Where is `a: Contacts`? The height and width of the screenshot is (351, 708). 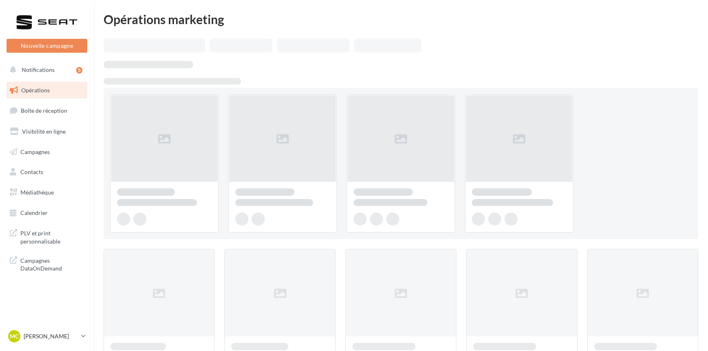
a: Contacts is located at coordinates (47, 172).